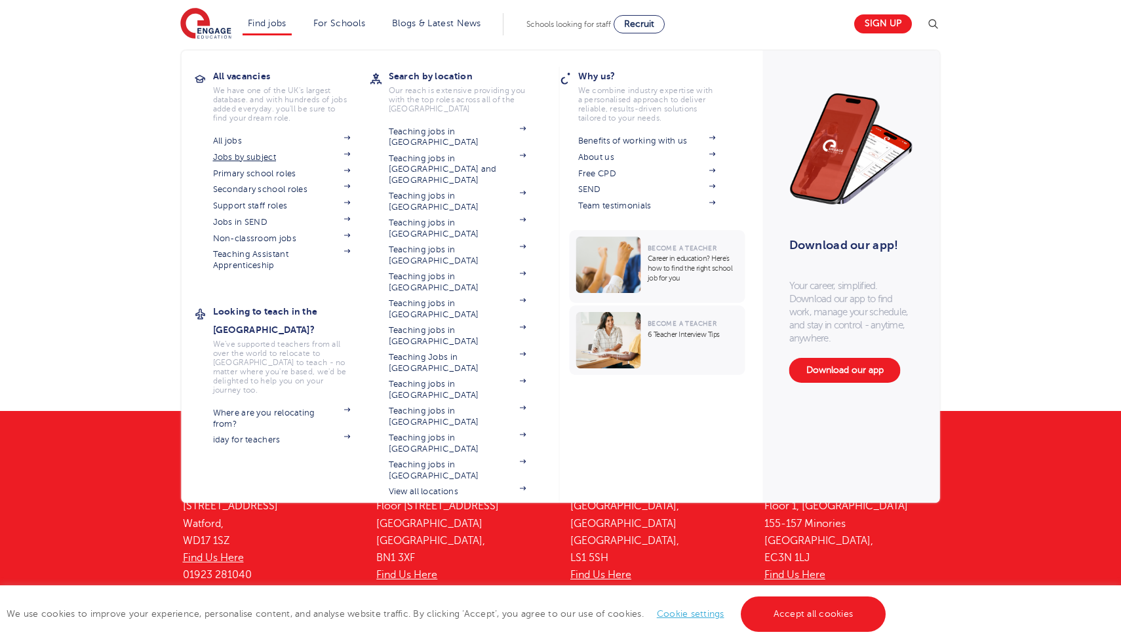 The width and height of the screenshot is (1121, 643). What do you see at coordinates (568, 24) in the screenshot?
I see `span: Schools looking for staff` at bounding box center [568, 24].